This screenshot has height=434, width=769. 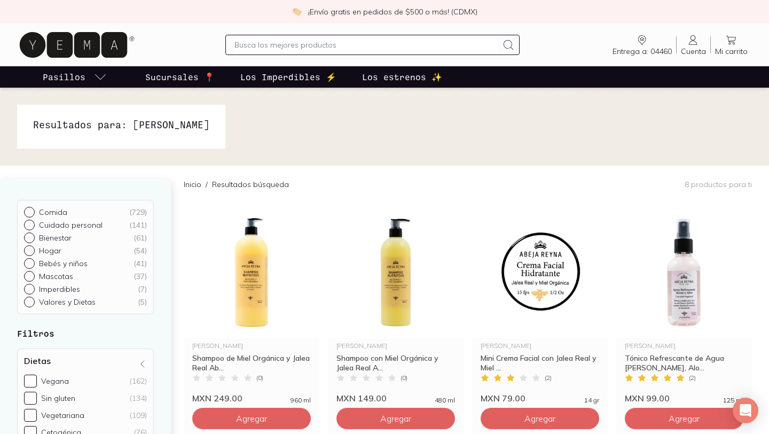 What do you see at coordinates (37, 360) in the screenshot?
I see `h4: Dietas` at bounding box center [37, 360].